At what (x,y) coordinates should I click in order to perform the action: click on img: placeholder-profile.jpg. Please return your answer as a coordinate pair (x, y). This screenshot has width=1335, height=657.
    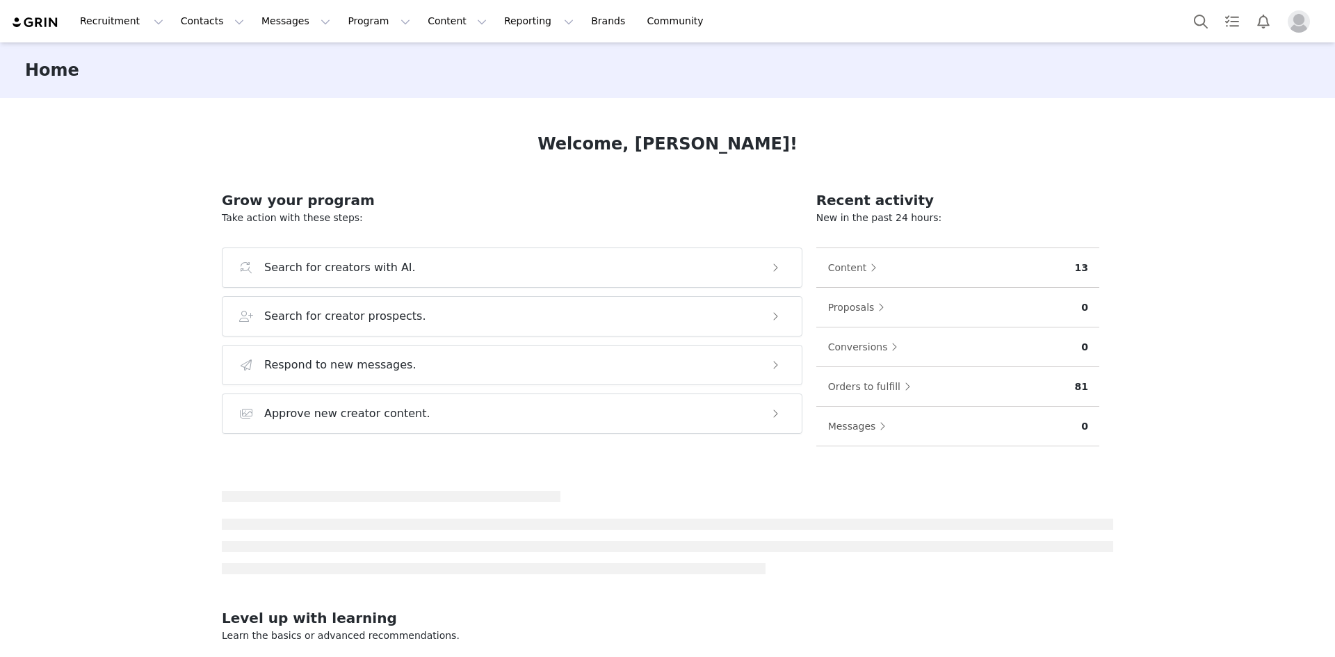
    Looking at the image, I should click on (1299, 22).